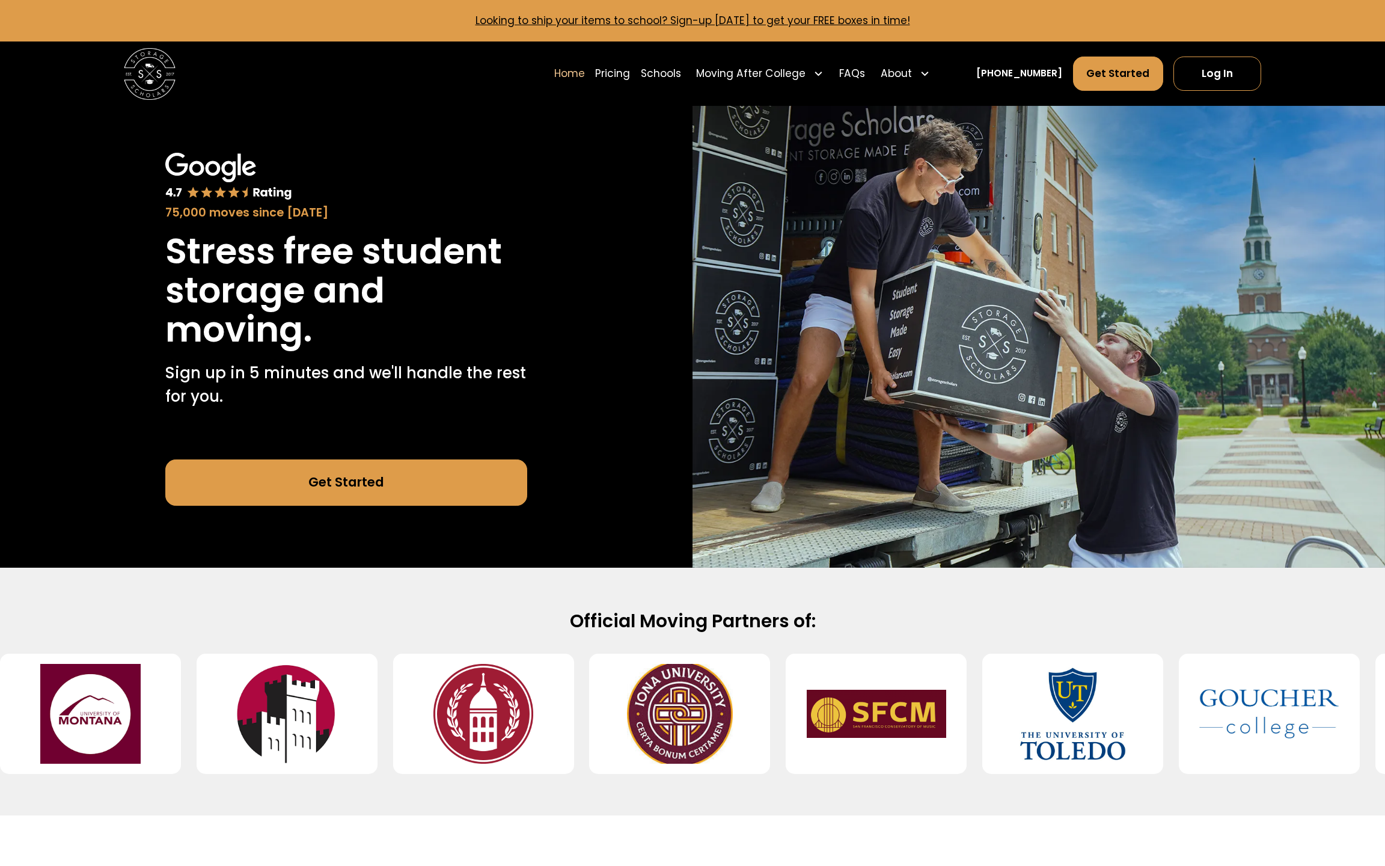 The image size is (1385, 866). What do you see at coordinates (896, 74) in the screenshot?
I see `div: About` at bounding box center [896, 74].